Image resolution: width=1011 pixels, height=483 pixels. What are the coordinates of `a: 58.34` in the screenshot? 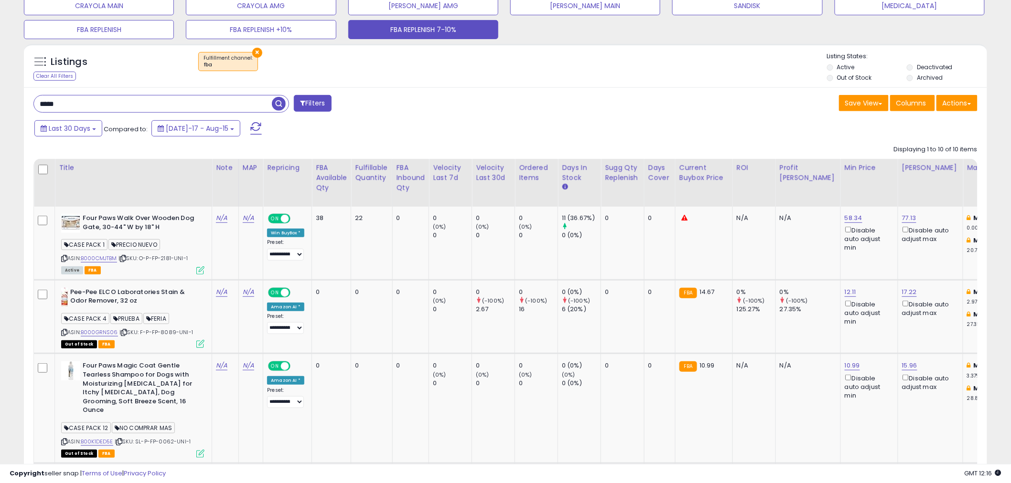 It's located at (853, 218).